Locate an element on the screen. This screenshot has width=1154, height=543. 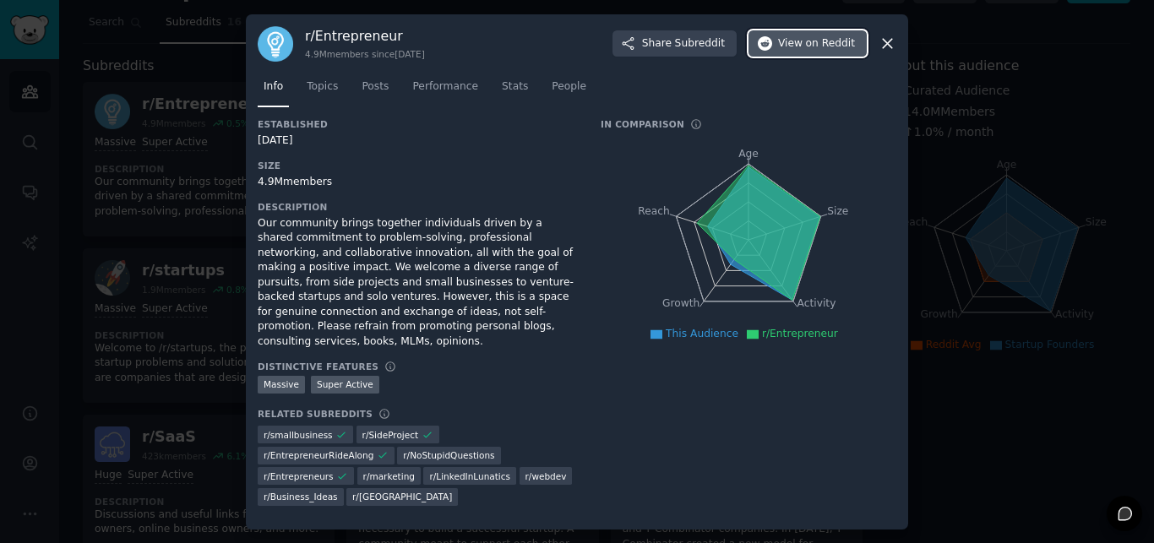
div: Massive is located at coordinates (281, 384).